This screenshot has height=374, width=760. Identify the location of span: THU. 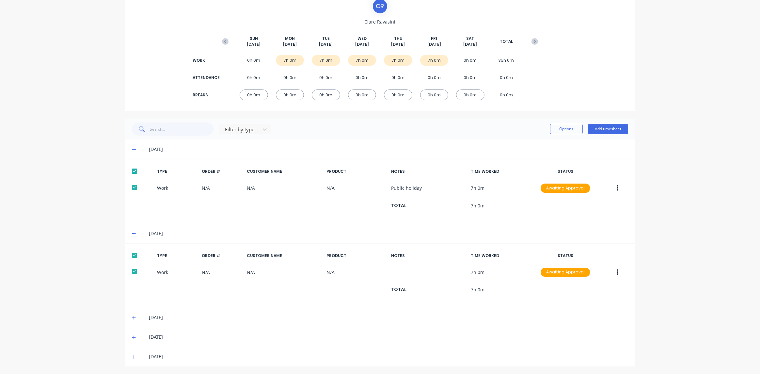
(398, 39).